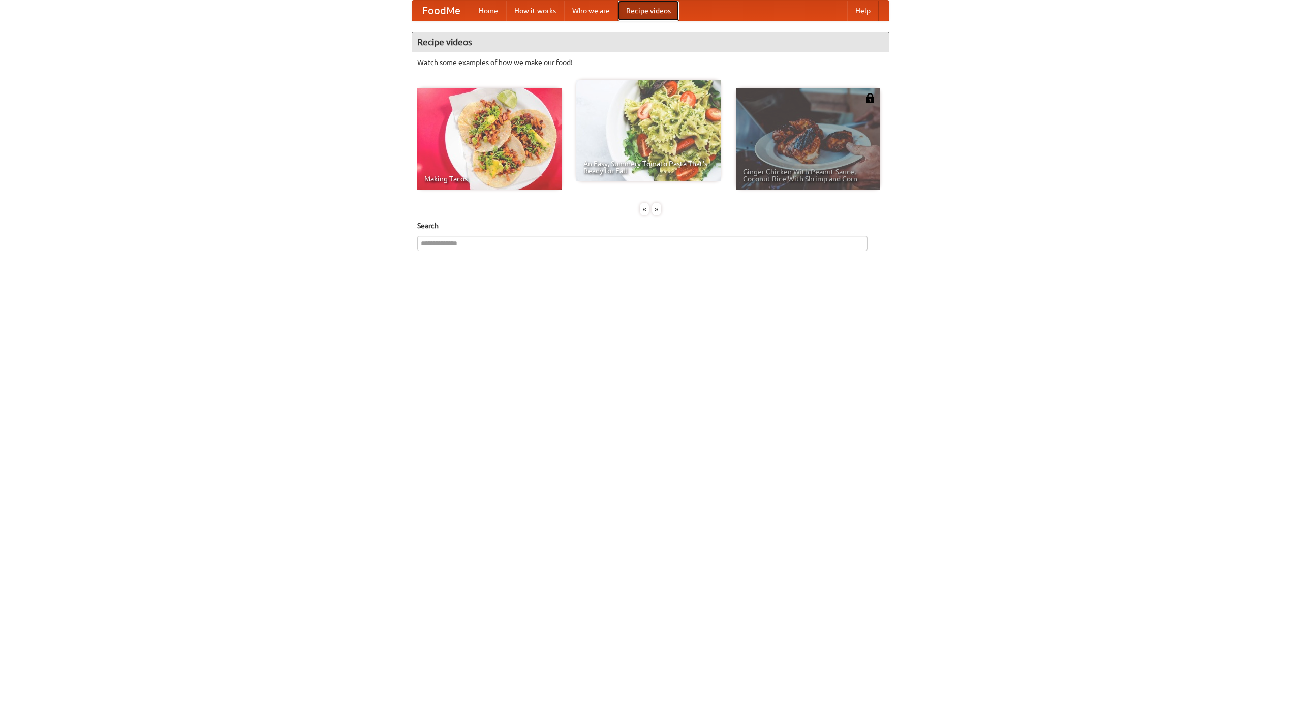 The height and width of the screenshot is (719, 1301). Describe the element at coordinates (863, 11) in the screenshot. I see `a: Help` at that location.